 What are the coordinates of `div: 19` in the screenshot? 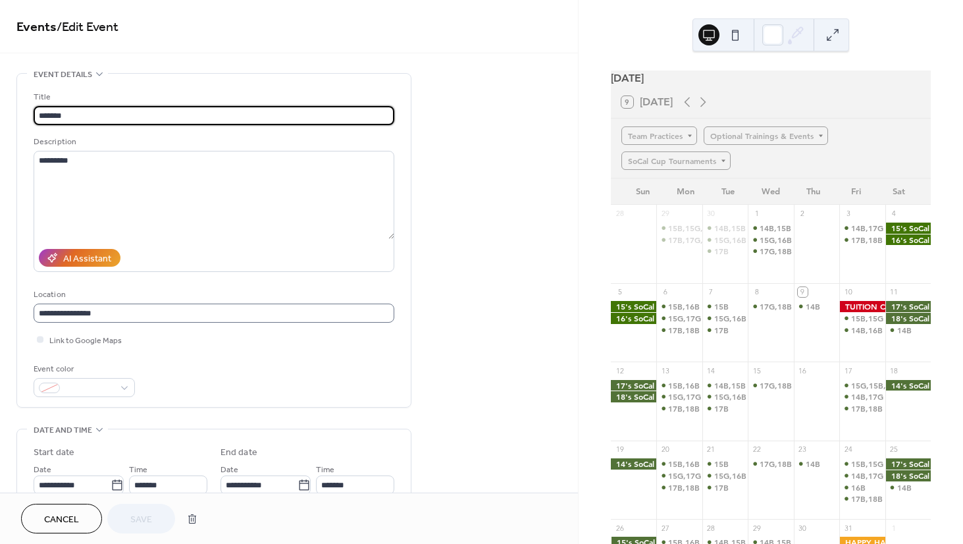 It's located at (620, 449).